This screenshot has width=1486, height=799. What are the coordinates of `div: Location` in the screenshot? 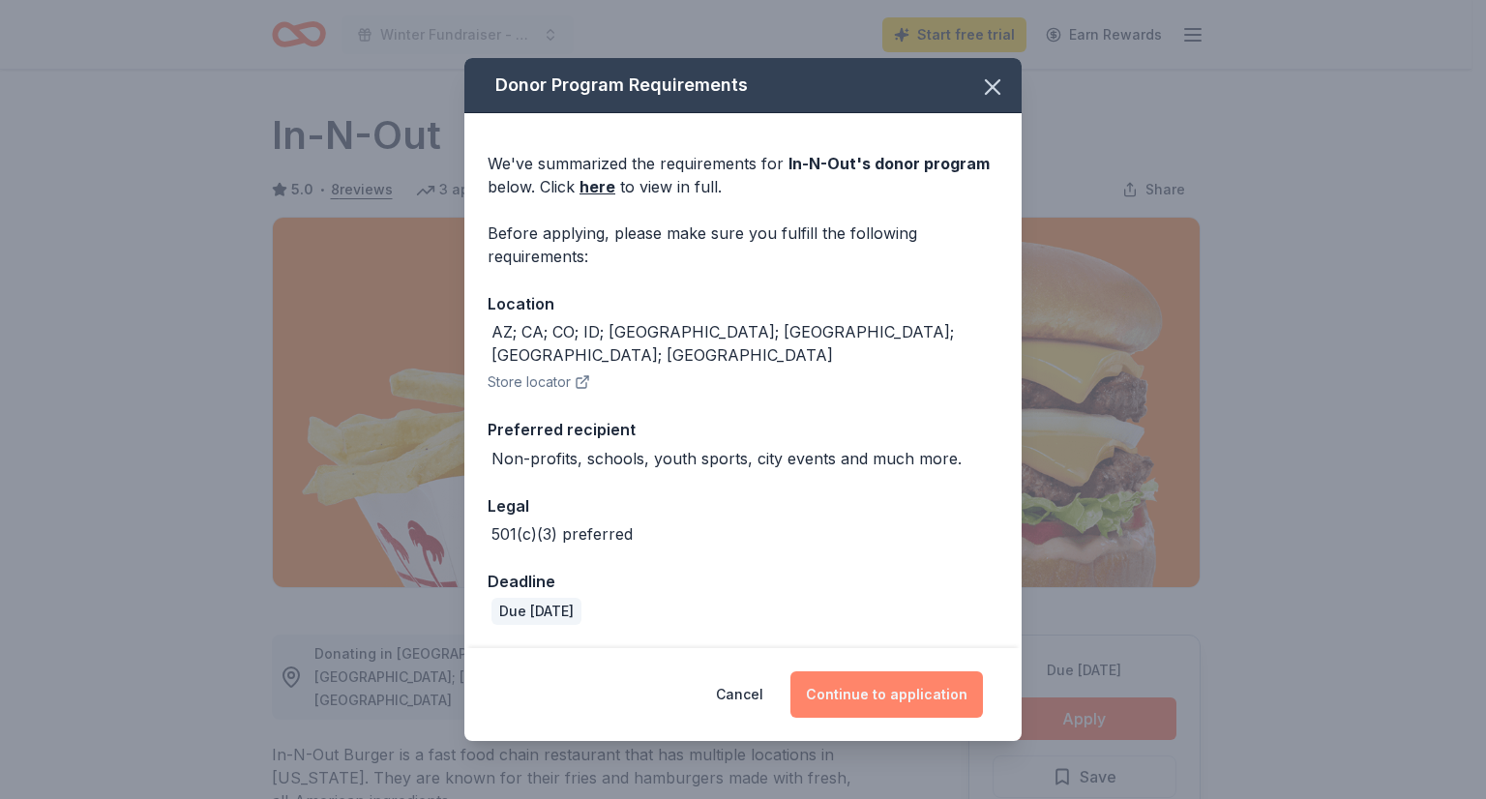 It's located at (743, 304).